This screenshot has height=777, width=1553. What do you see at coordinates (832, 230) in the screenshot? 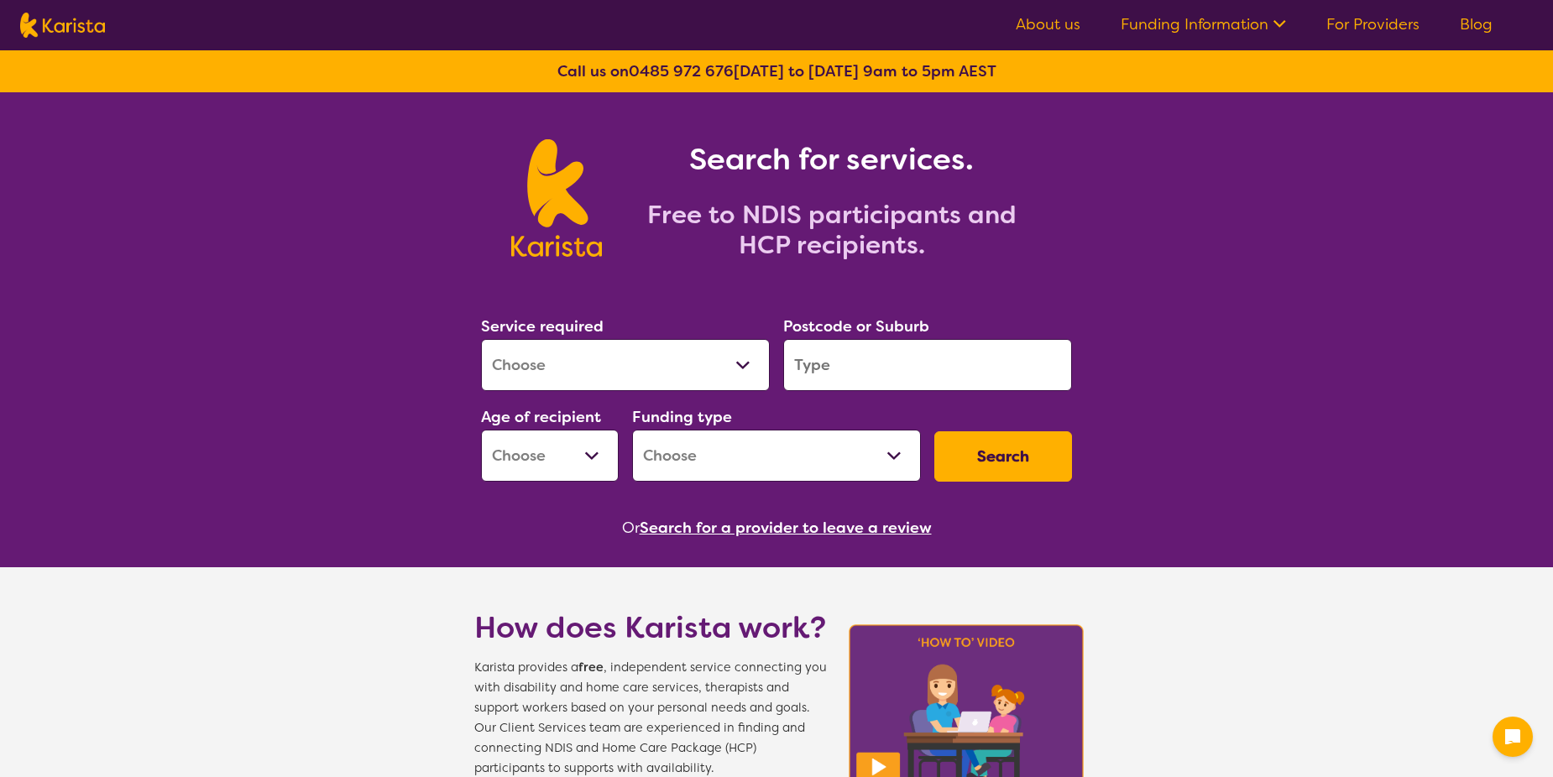
I see `h2: Free to NDIS participants and HCP recipients.` at bounding box center [832, 230].